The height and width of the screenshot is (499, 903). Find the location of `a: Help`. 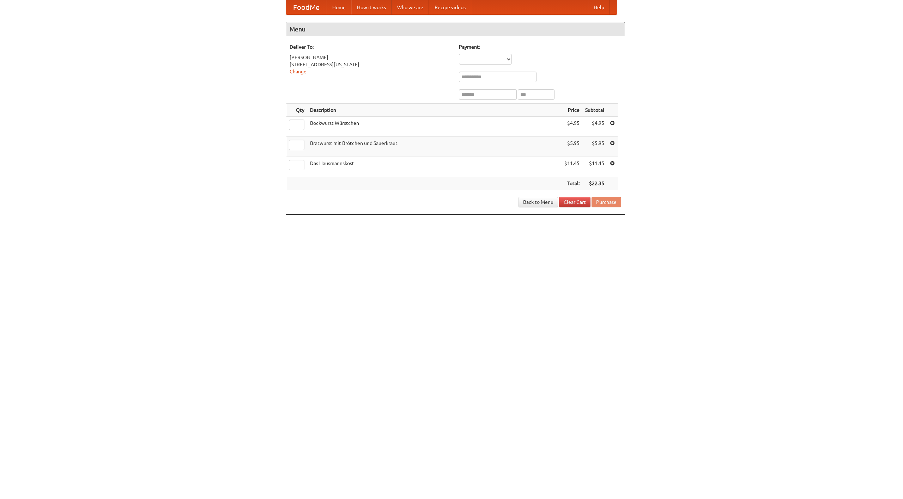

a: Help is located at coordinates (599, 7).